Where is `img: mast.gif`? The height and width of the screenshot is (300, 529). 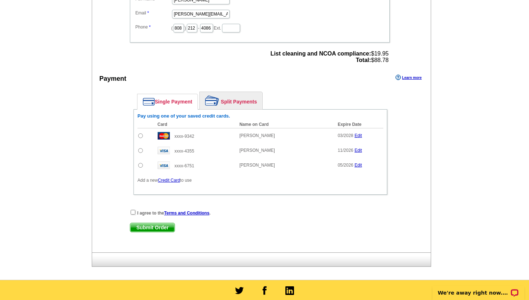 img: mast.gif is located at coordinates (164, 135).